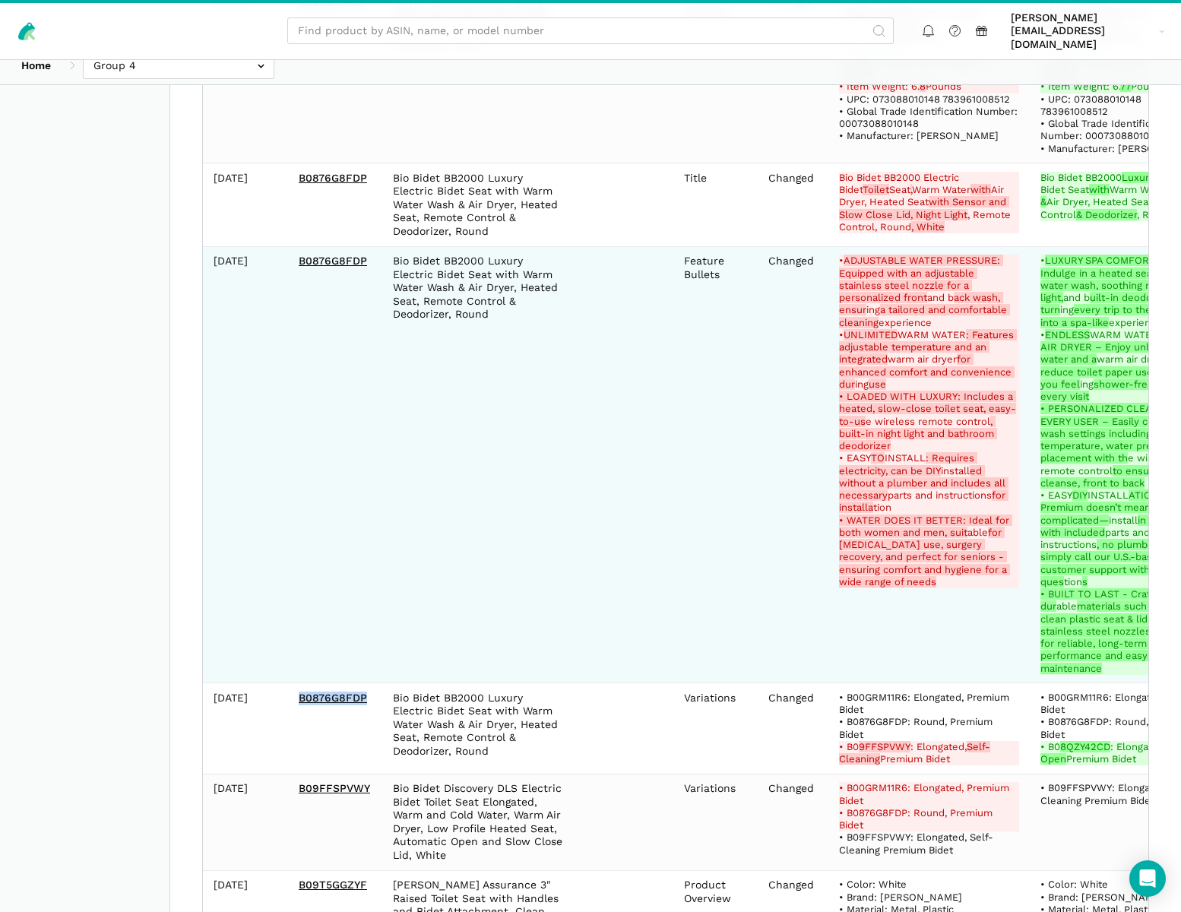  Describe the element at coordinates (926, 372) in the screenshot. I see `strong: for enhanced comfort and convenience dur` at that location.